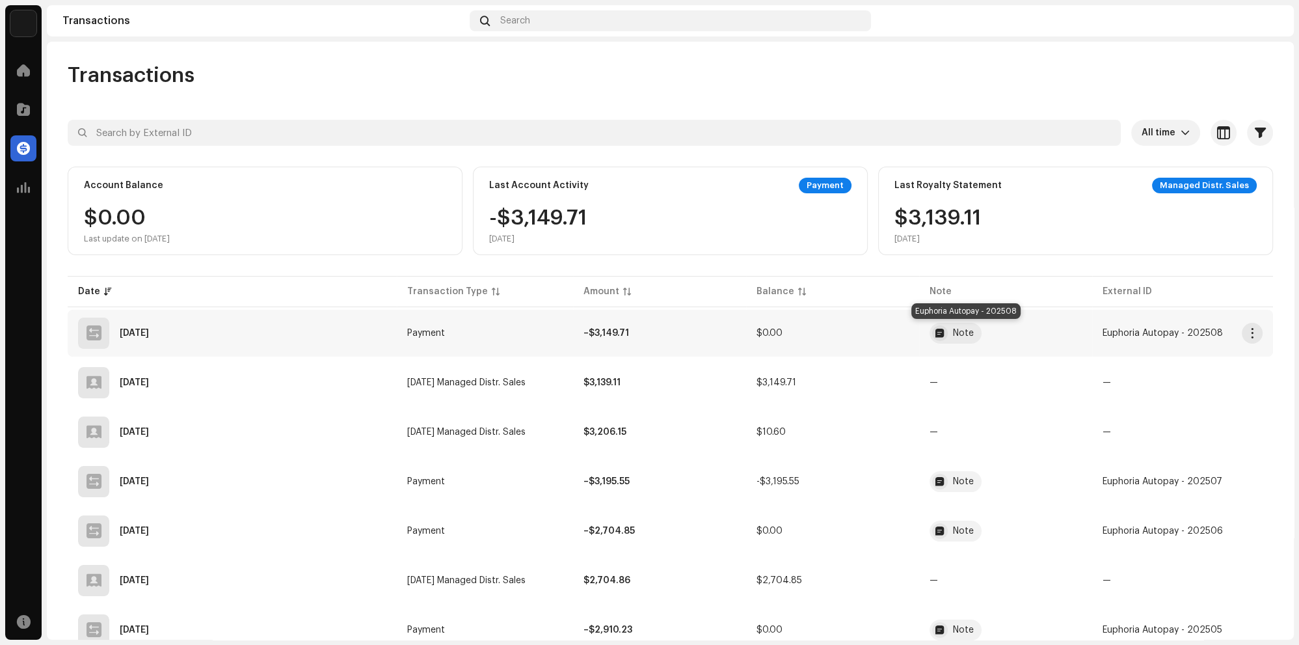  Describe the element at coordinates (23, 23) in the screenshot. I see `img: de0d2825-999c-4937-b35a-9adca56ee094` at that location.